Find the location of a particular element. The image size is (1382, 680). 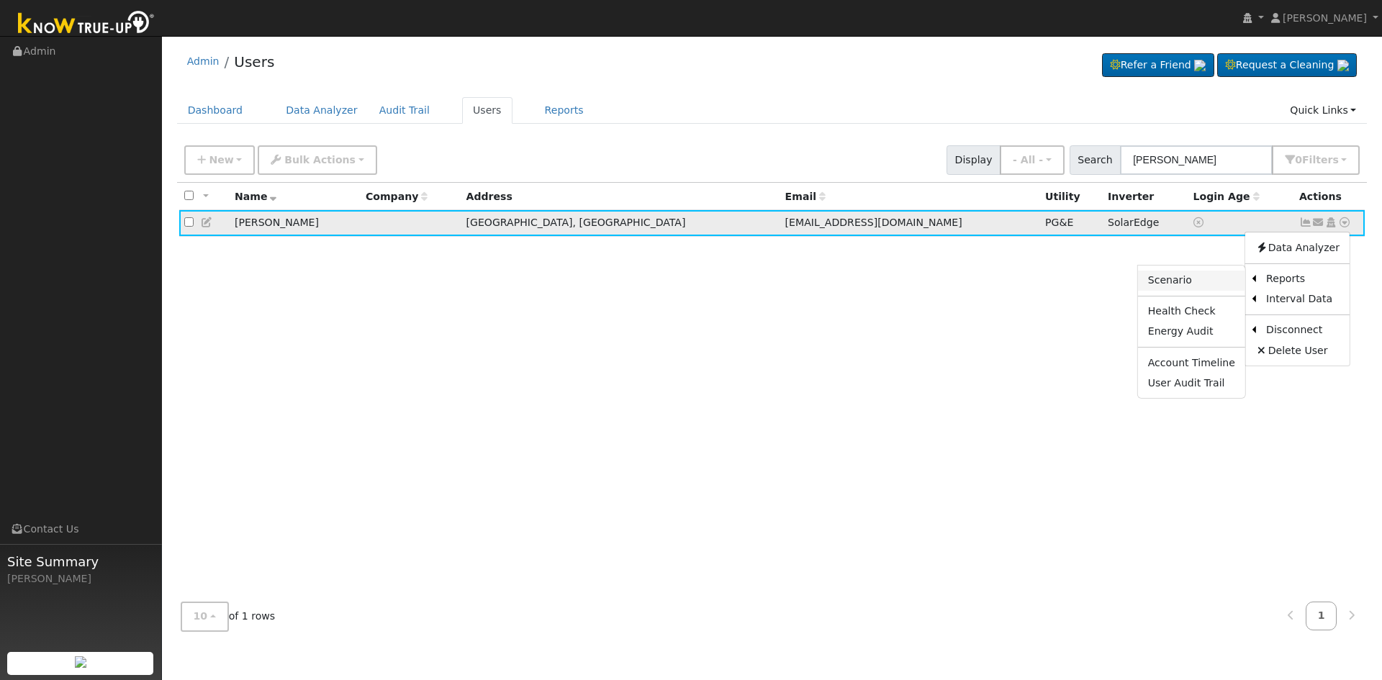

button: Bulk Actions is located at coordinates (317, 160).